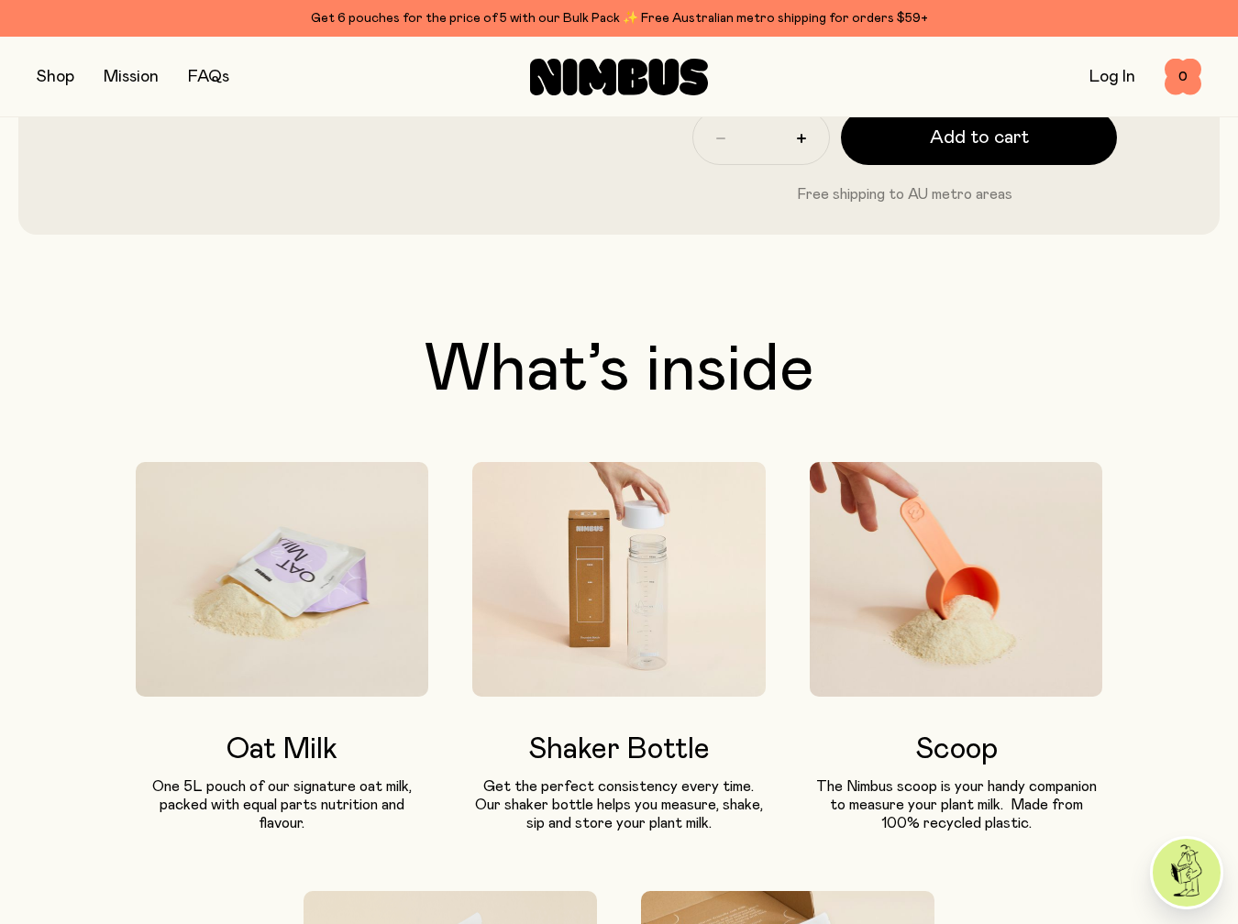 The height and width of the screenshot is (924, 1238). What do you see at coordinates (979, 138) in the screenshot?
I see `span: Add to cart` at bounding box center [979, 138].